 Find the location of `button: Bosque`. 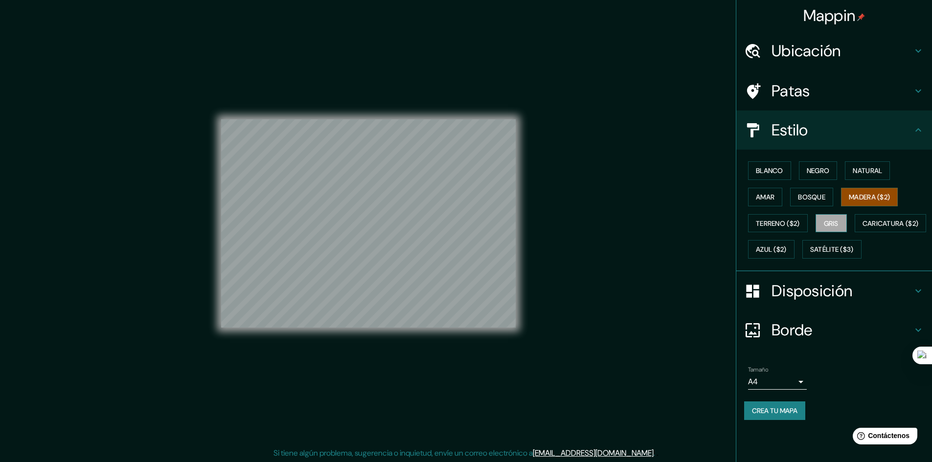

button: Bosque is located at coordinates (812, 197).